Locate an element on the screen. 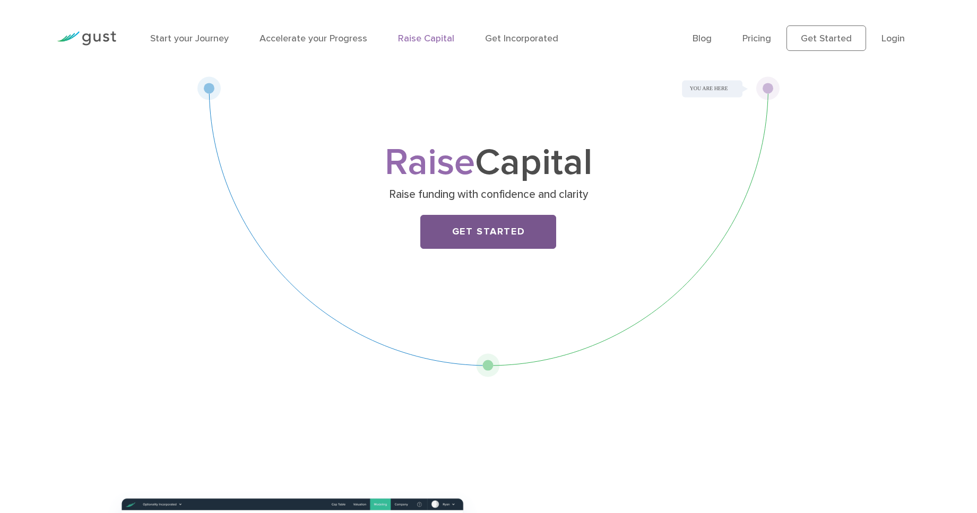 The width and height of the screenshot is (977, 513). a: Raise Capital is located at coordinates (426, 38).